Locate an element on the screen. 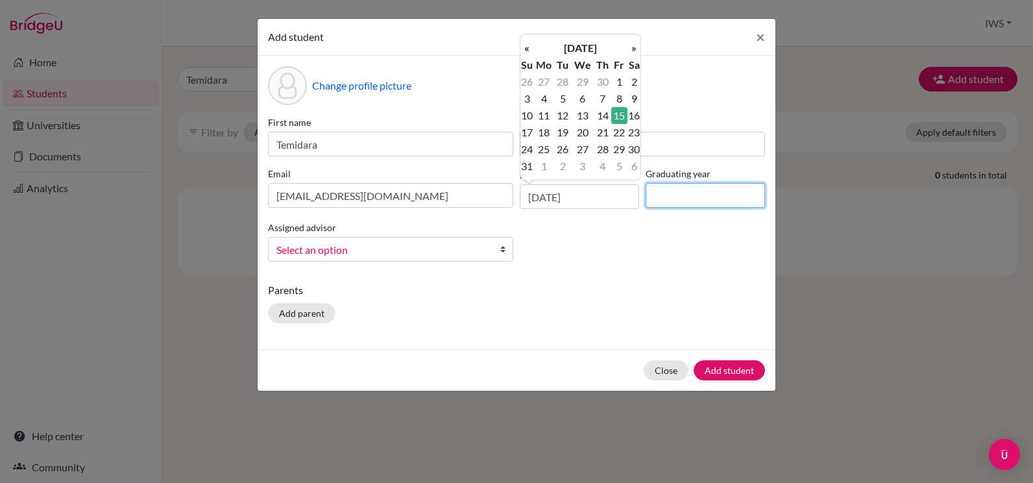 The image size is (1033, 483). th: Fr is located at coordinates (619, 65).